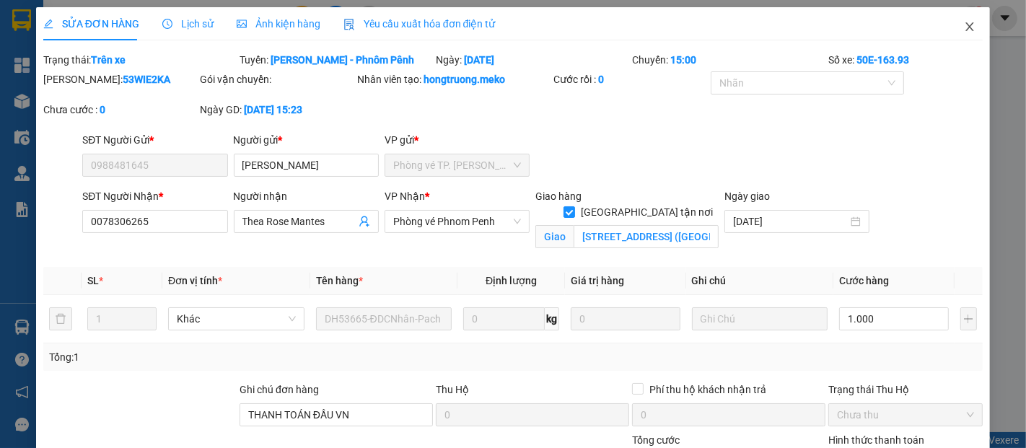  Describe the element at coordinates (876, 440) in the screenshot. I see `label: Hình thức thanh toán` at that location.